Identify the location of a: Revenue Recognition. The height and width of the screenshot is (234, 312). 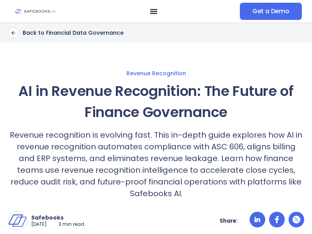
(156, 73).